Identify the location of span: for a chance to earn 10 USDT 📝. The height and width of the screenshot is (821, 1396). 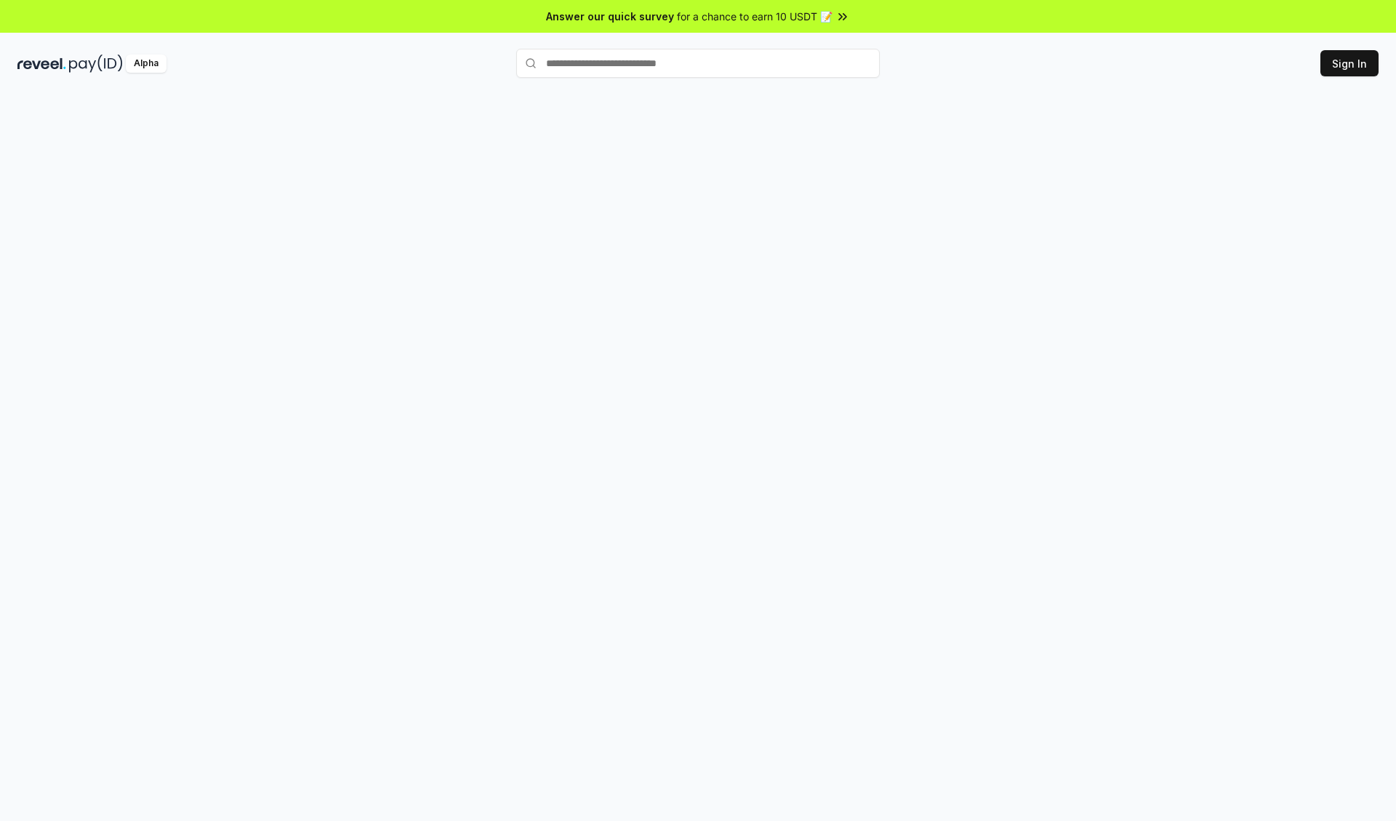
(755, 16).